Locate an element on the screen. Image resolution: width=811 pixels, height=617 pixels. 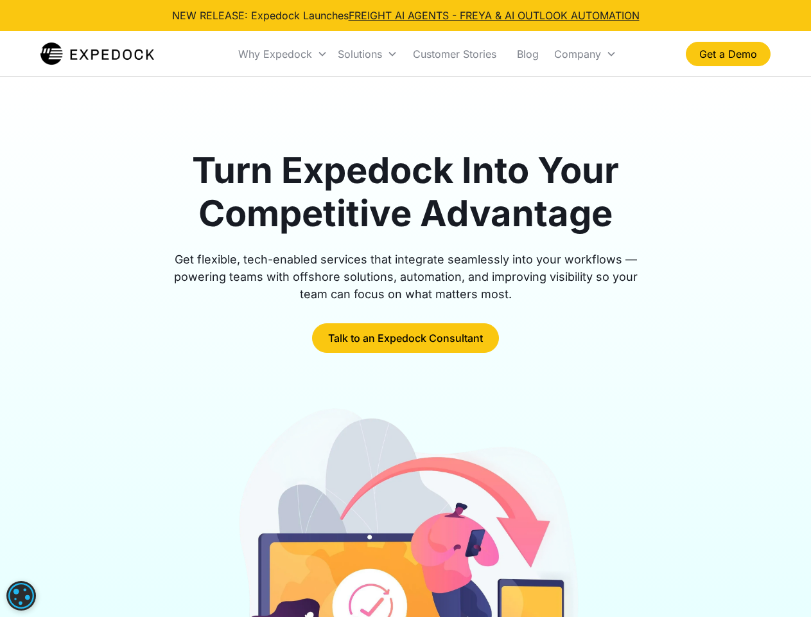
div: Get flexible, tech-enabled services that integrate seamlessly into your workflows — powering team... is located at coordinates (406, 276).